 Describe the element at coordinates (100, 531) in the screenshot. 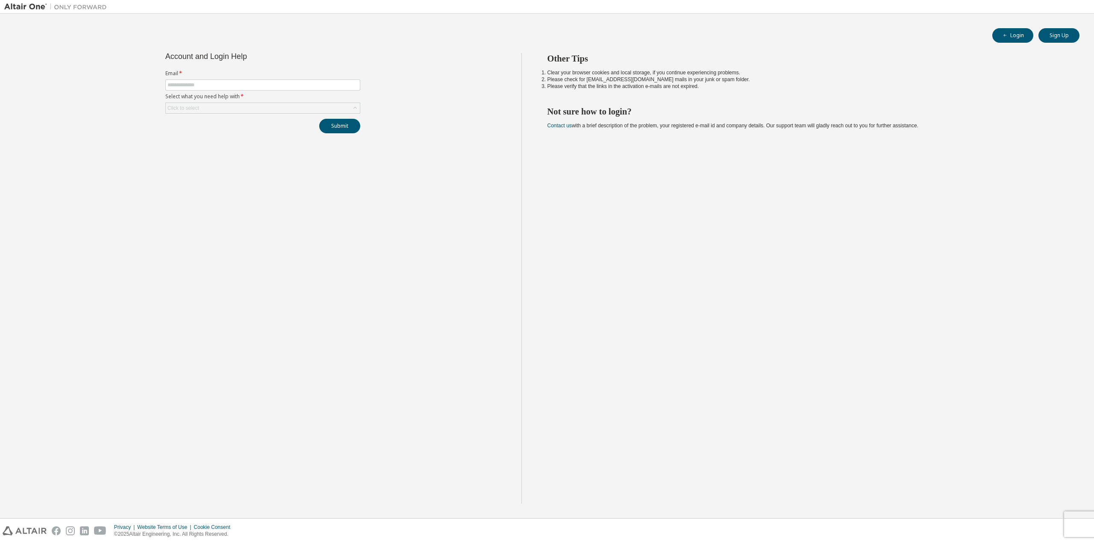

I see `img: youtube.svg` at that location.